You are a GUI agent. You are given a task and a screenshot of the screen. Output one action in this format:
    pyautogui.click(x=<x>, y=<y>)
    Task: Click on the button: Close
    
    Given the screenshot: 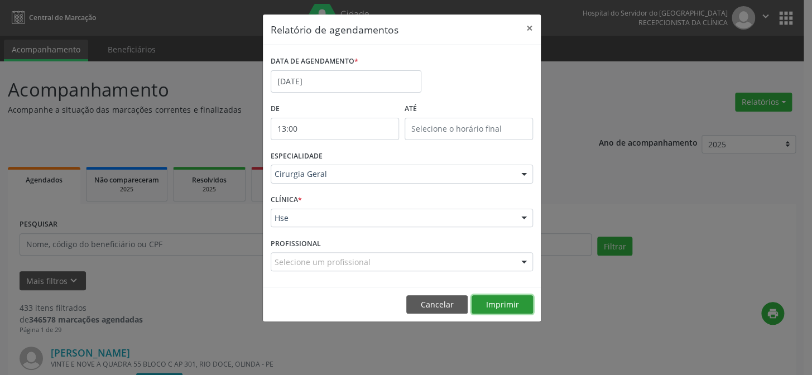 What is the action you would take?
    pyautogui.click(x=530, y=28)
    